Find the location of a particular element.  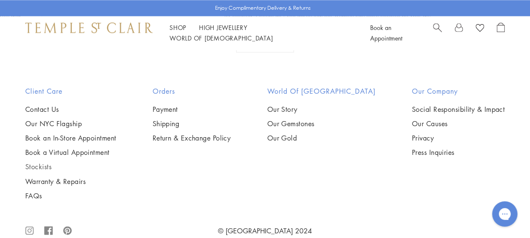

a: Open Shopping Bag is located at coordinates (501, 33).